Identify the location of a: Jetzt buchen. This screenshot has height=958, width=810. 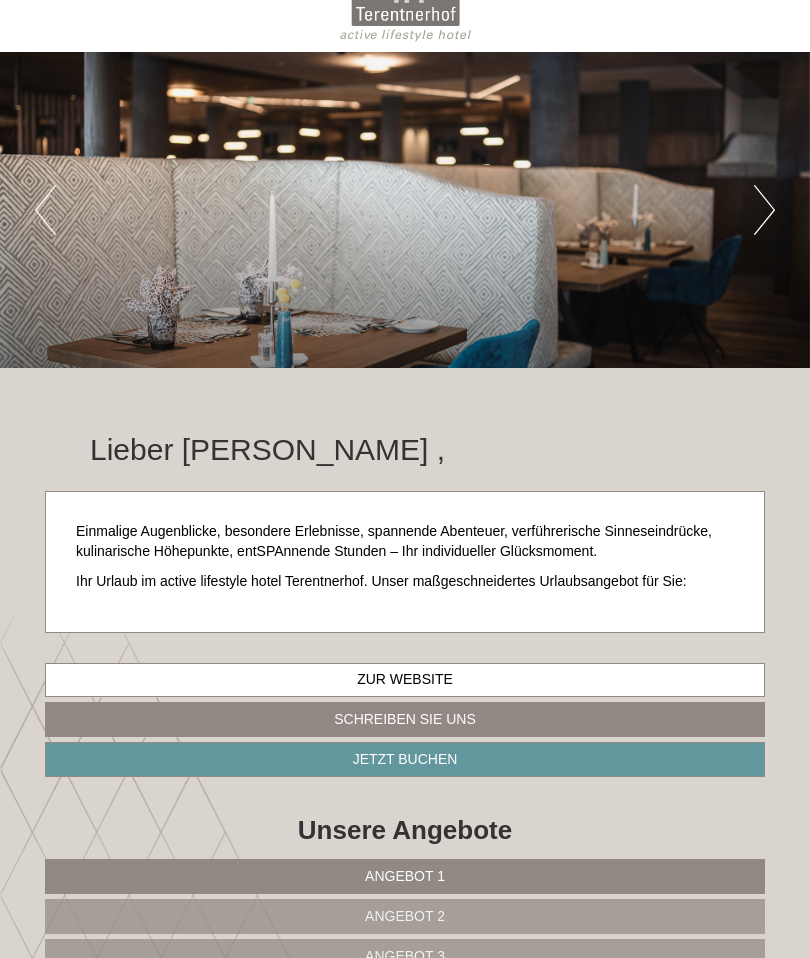
(405, 759).